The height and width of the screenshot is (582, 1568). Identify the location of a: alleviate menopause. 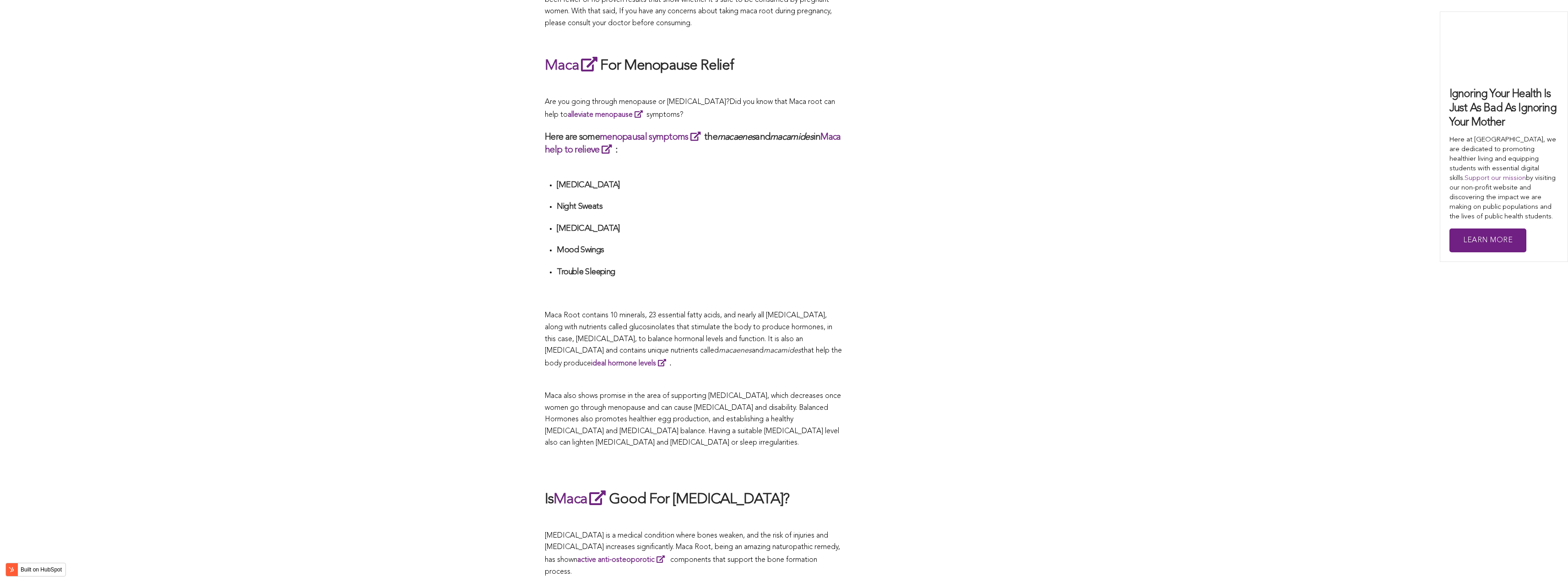
(607, 115).